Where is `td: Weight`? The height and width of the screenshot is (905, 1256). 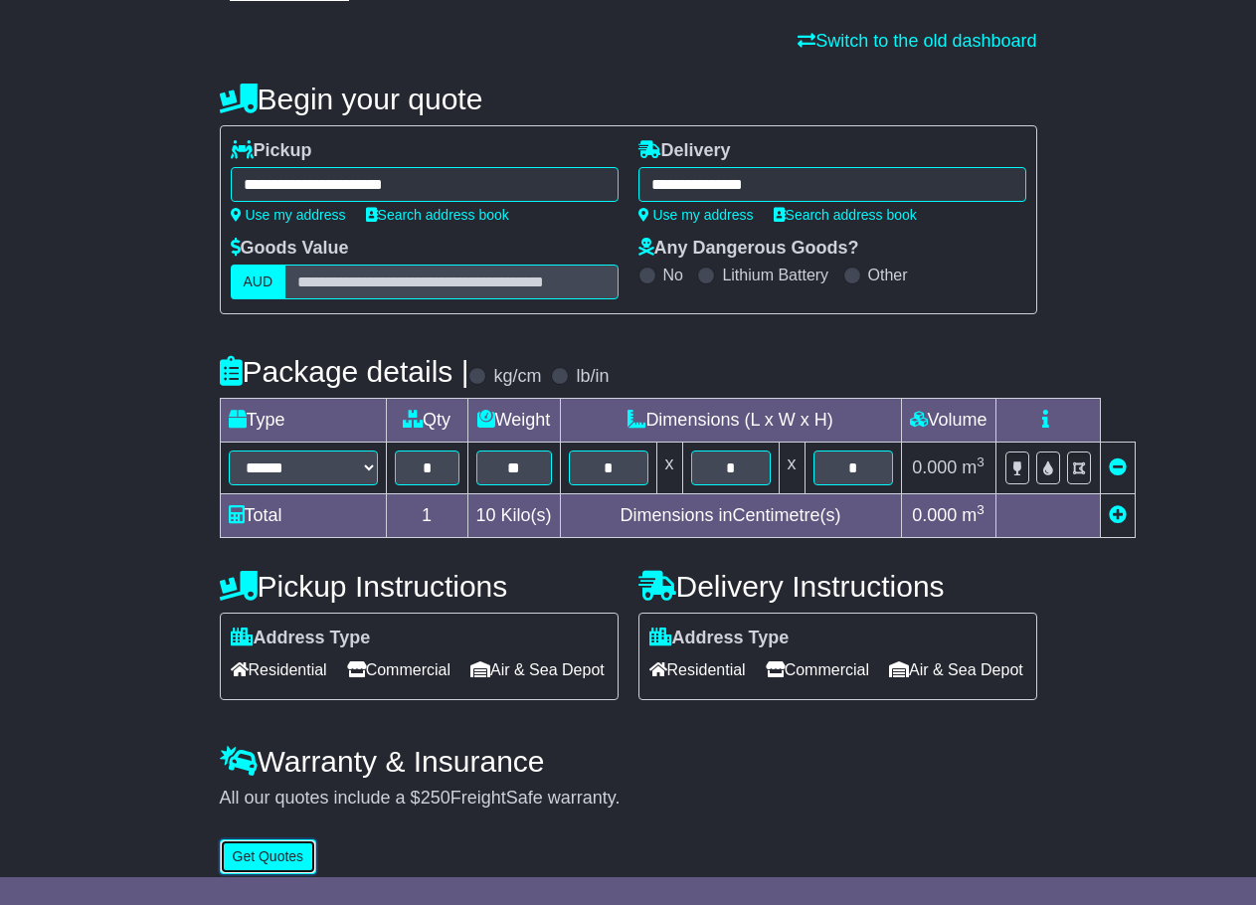 td: Weight is located at coordinates (513, 421).